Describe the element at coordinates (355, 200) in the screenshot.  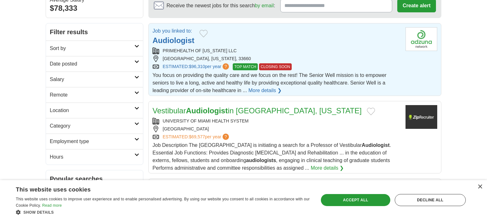
I see `div: Accept all` at that location.